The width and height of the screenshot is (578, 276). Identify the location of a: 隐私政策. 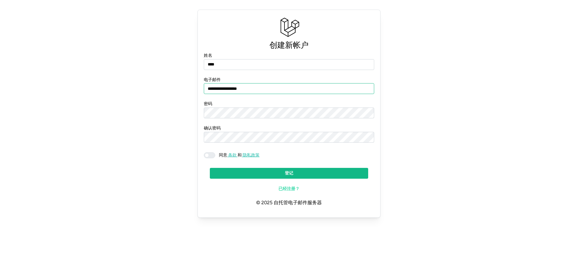
(250, 155).